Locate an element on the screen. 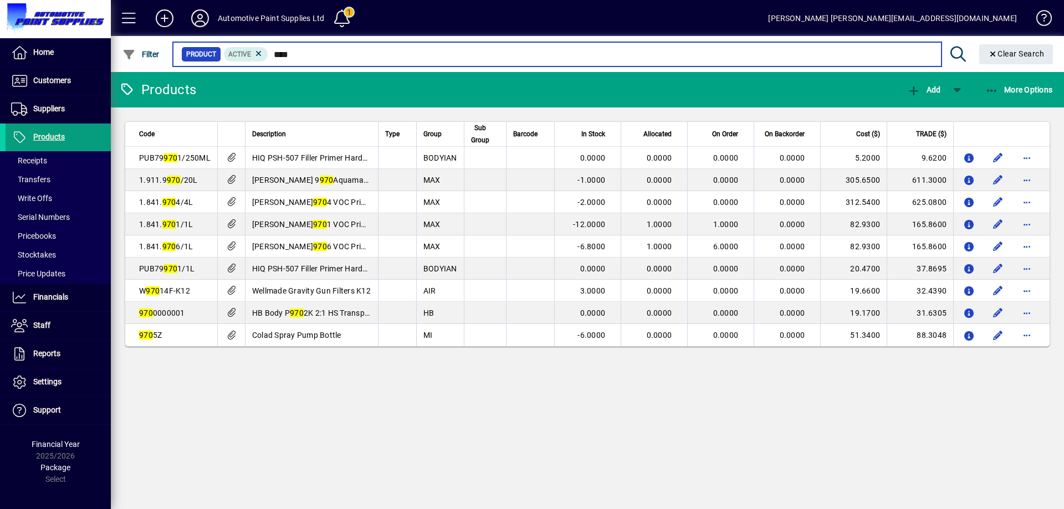 The width and height of the screenshot is (1064, 509). a: Receipts is located at coordinates (58, 161).